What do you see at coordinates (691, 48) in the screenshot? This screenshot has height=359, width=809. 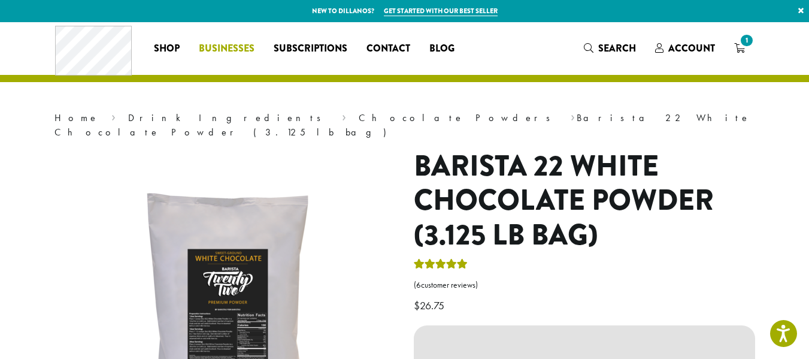 I see `span: Account` at bounding box center [691, 48].